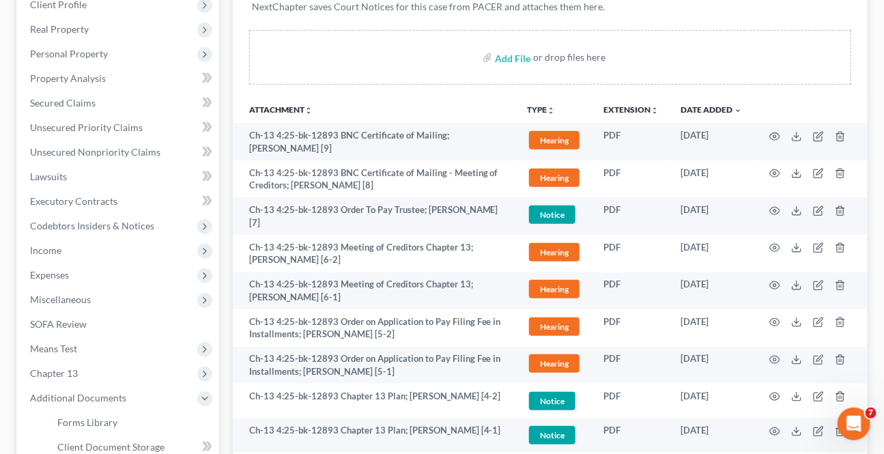 The width and height of the screenshot is (884, 454). Describe the element at coordinates (111, 446) in the screenshot. I see `span: Client Document Storage` at that location.